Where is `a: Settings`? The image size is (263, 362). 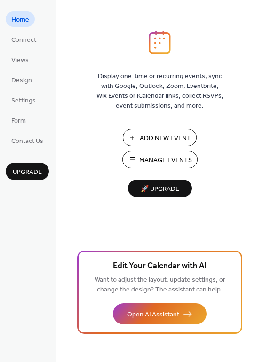
a: Settings is located at coordinates (23, 100).